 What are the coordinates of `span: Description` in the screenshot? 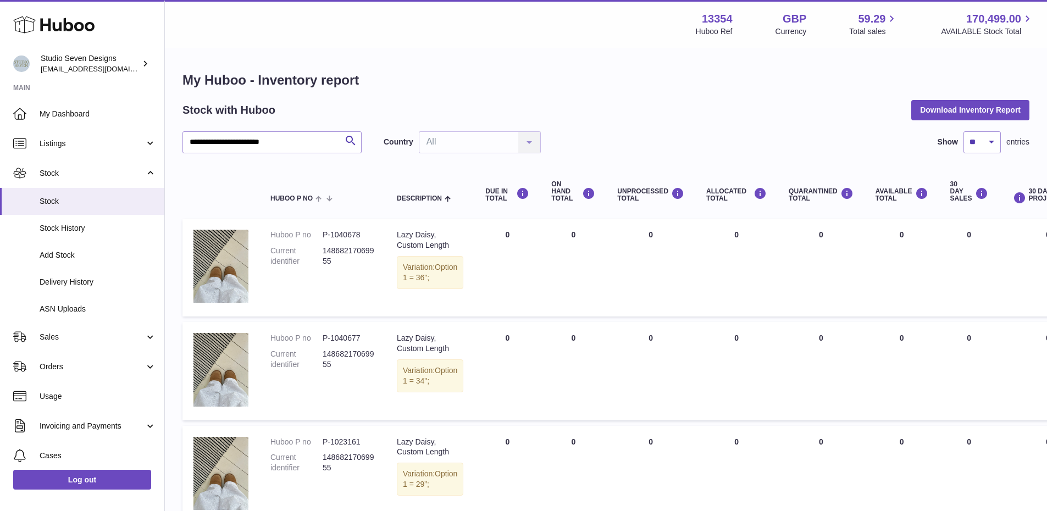 It's located at (420, 198).